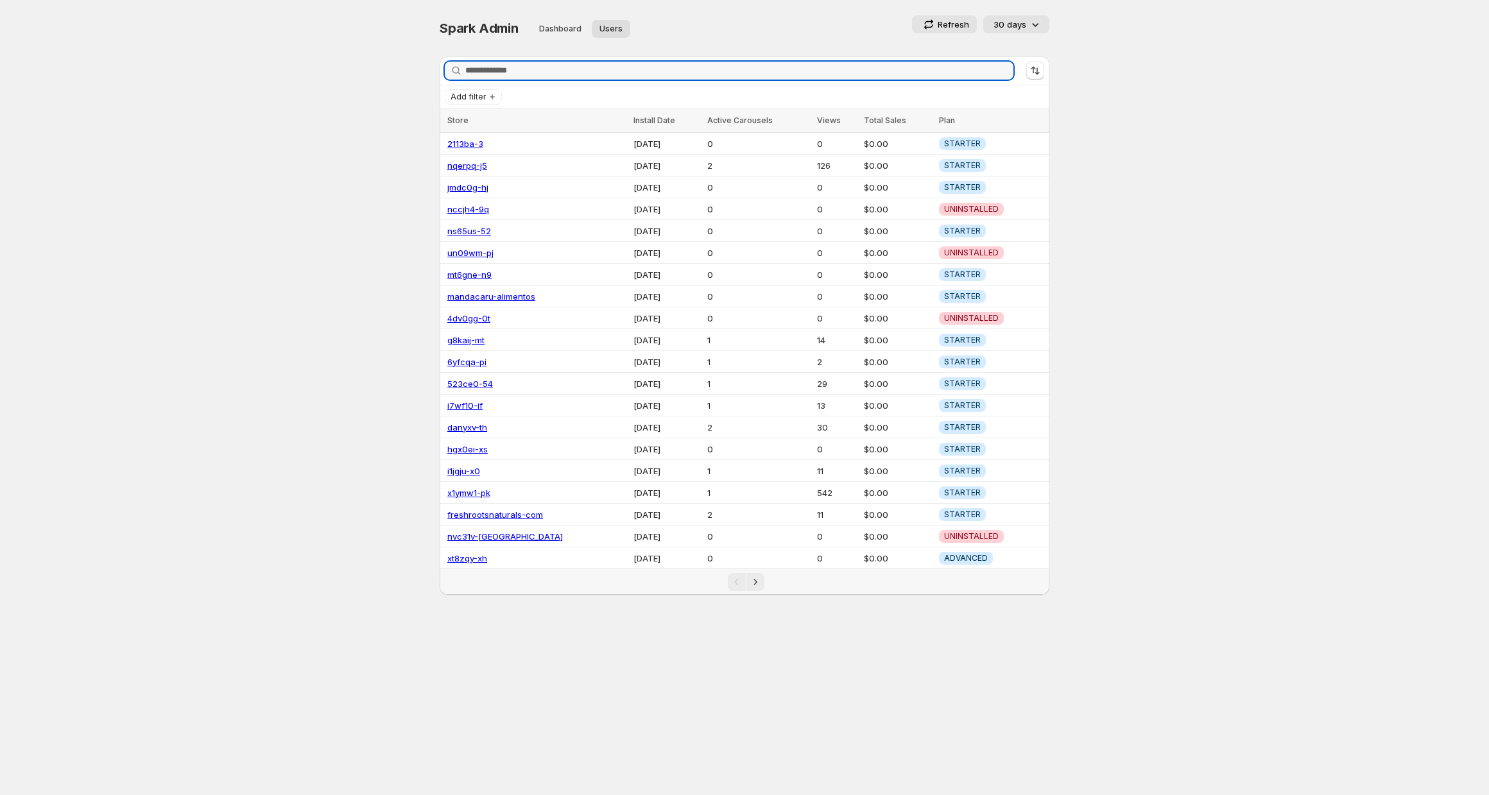 The width and height of the screenshot is (1489, 795). What do you see at coordinates (469, 231) in the screenshot?
I see `a: ns65us-52` at bounding box center [469, 231].